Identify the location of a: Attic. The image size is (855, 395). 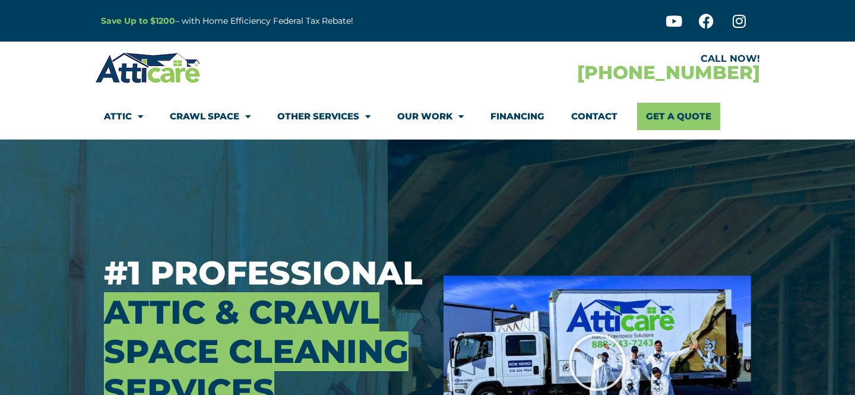
(123, 116).